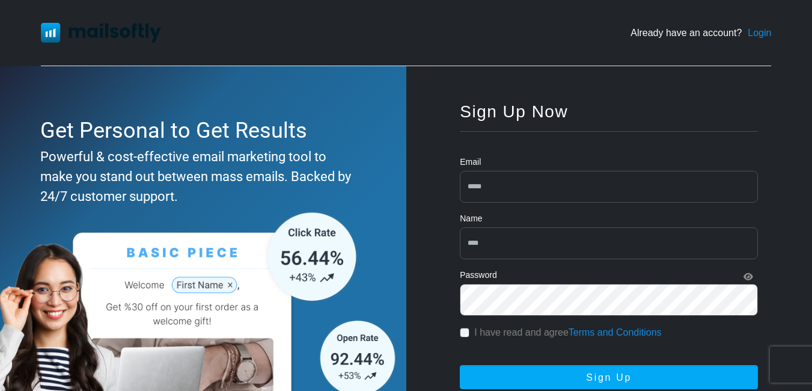 The image size is (812, 391). I want to click on div: Already have an account?, so click(701, 33).